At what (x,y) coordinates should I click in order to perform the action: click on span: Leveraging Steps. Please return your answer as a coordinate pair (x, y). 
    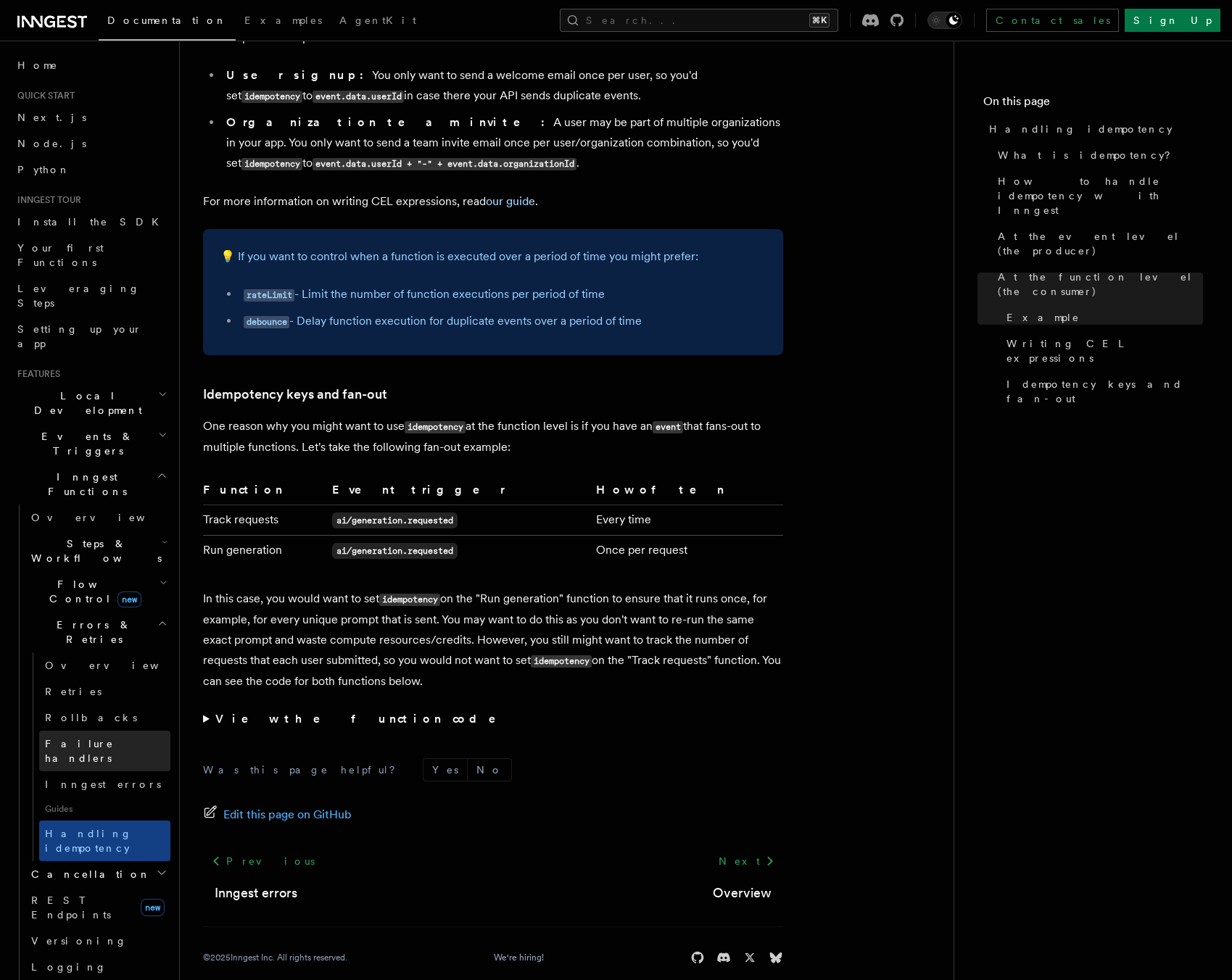
    Looking at the image, I should click on (79, 295).